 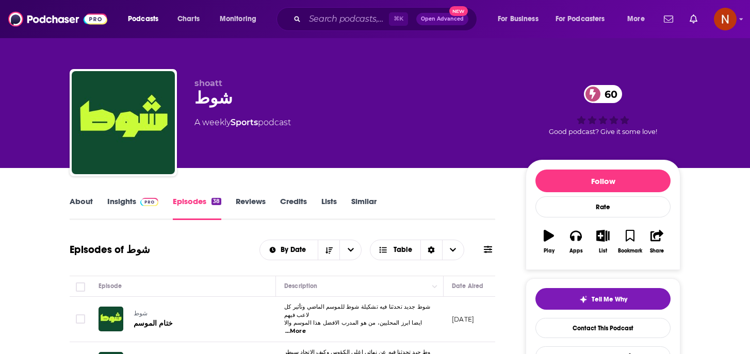 What do you see at coordinates (80, 319) in the screenshot?
I see `span: Toggle select row` at bounding box center [80, 319].